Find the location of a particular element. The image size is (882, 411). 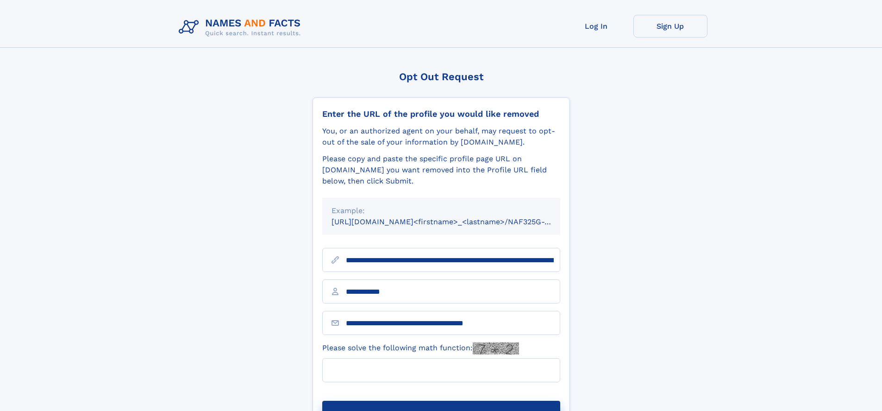

a: Sign Up is located at coordinates (670, 26).